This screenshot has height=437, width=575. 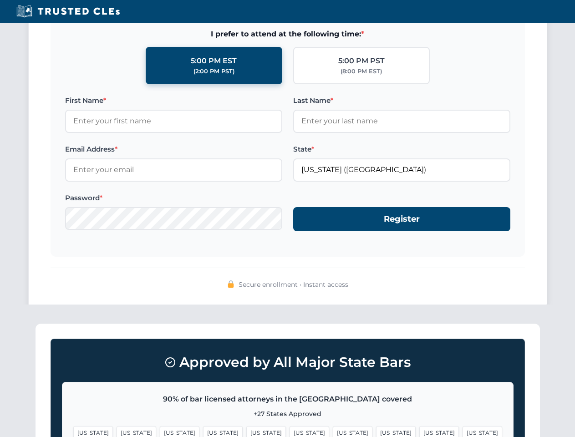 What do you see at coordinates (401, 219) in the screenshot?
I see `button: Register` at bounding box center [401, 219].